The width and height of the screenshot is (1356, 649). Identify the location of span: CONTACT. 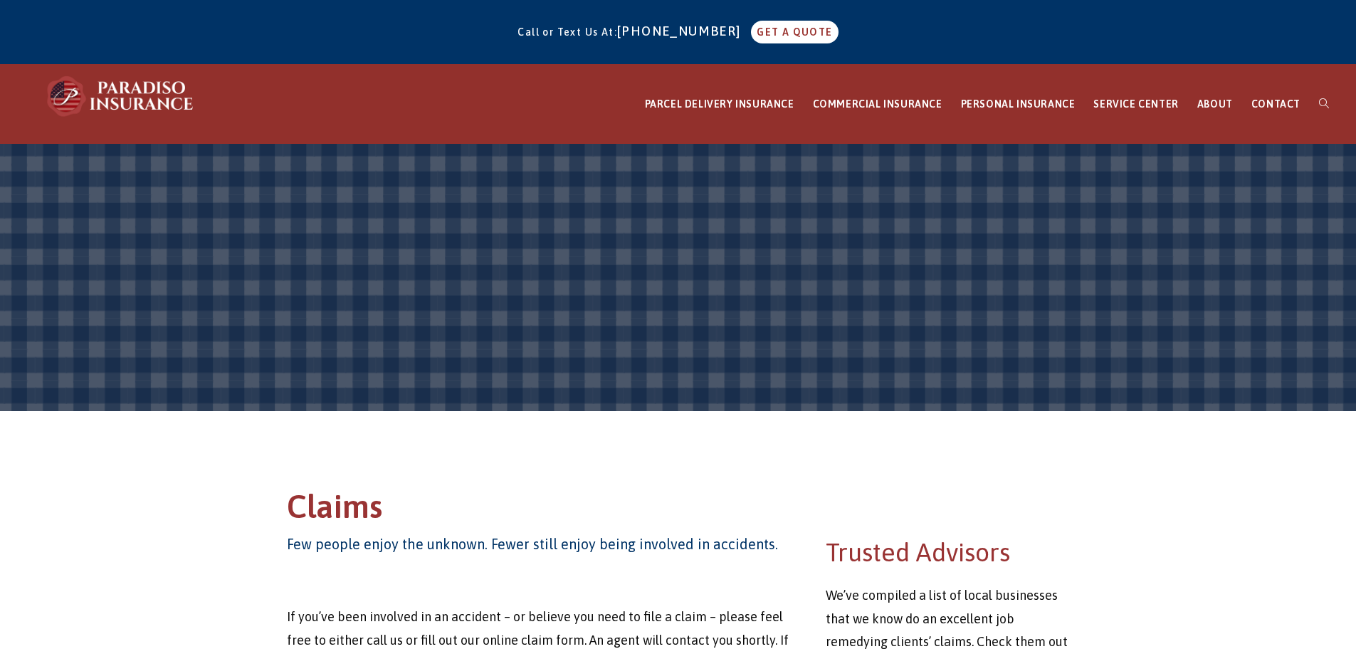
(1276, 104).